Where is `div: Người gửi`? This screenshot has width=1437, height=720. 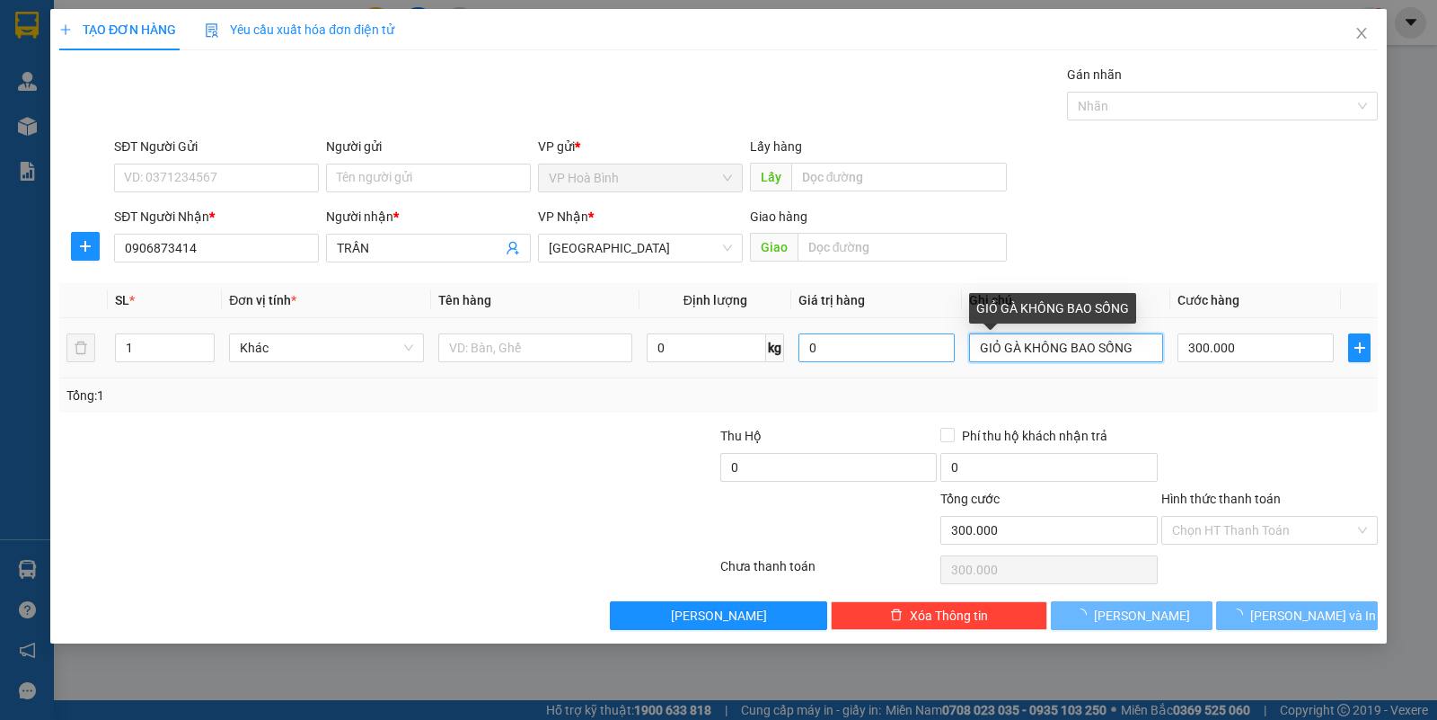 div: Người gửi is located at coordinates (429, 146).